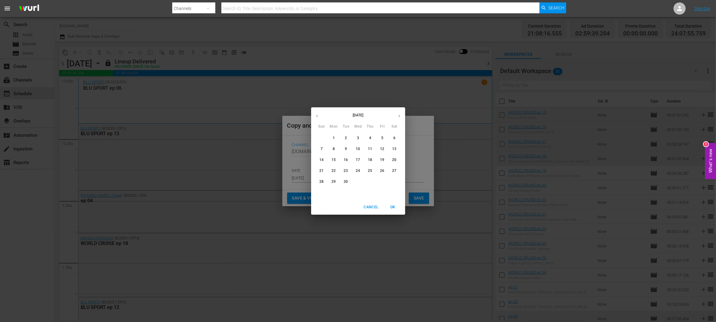 Image resolution: width=716 pixels, height=322 pixels. What do you see at coordinates (370, 171) in the screenshot?
I see `button: 25` at bounding box center [370, 171].